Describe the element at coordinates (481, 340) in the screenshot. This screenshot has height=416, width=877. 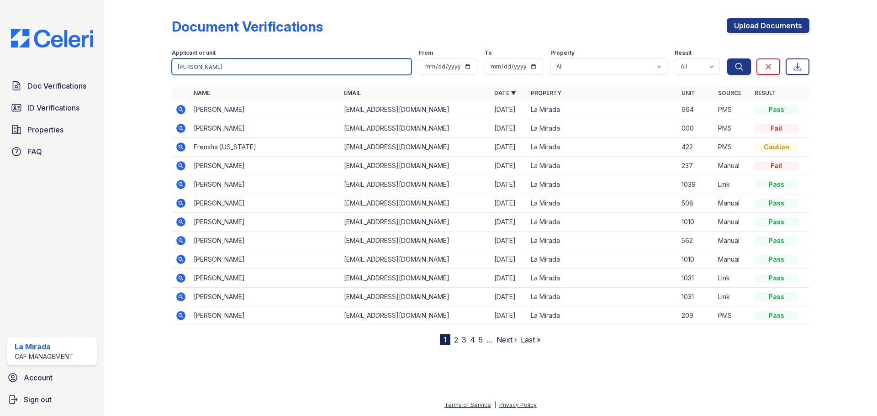
I see `a: 5` at that location.